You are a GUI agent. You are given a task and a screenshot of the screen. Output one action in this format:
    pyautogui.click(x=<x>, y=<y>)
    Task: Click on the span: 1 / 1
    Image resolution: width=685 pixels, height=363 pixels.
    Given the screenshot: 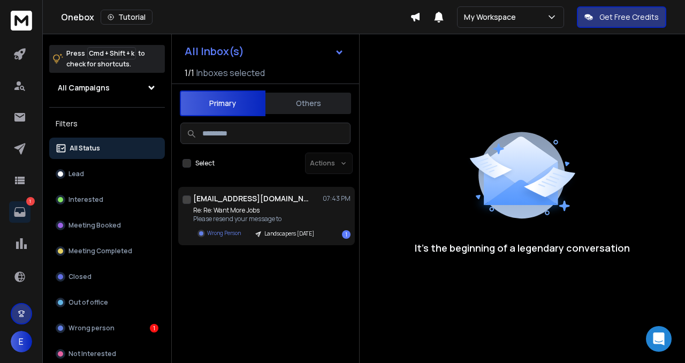 What is the action you would take?
    pyautogui.click(x=189, y=73)
    